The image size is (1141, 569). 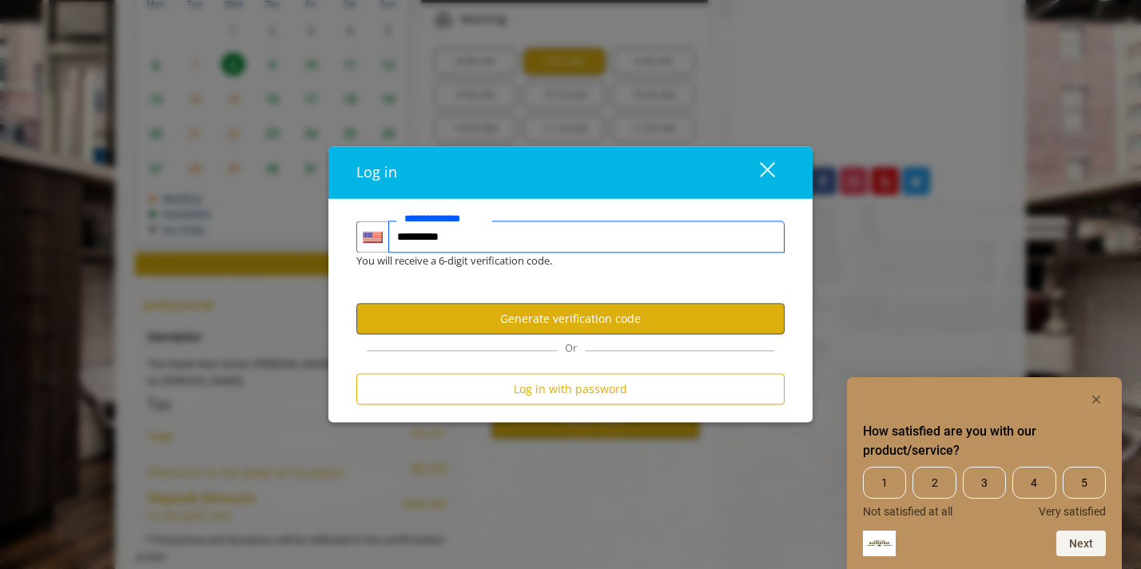 What do you see at coordinates (559, 261) in the screenshot?
I see `div: You will receive a 6-digit verification code.` at bounding box center [559, 261].